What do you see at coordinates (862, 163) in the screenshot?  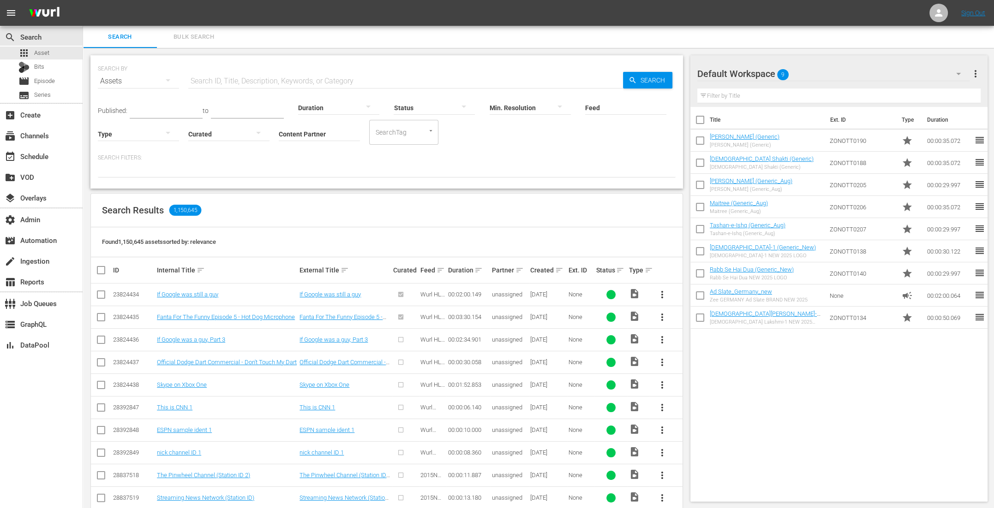 I see `td: ZONOTT0188` at bounding box center [862, 163].